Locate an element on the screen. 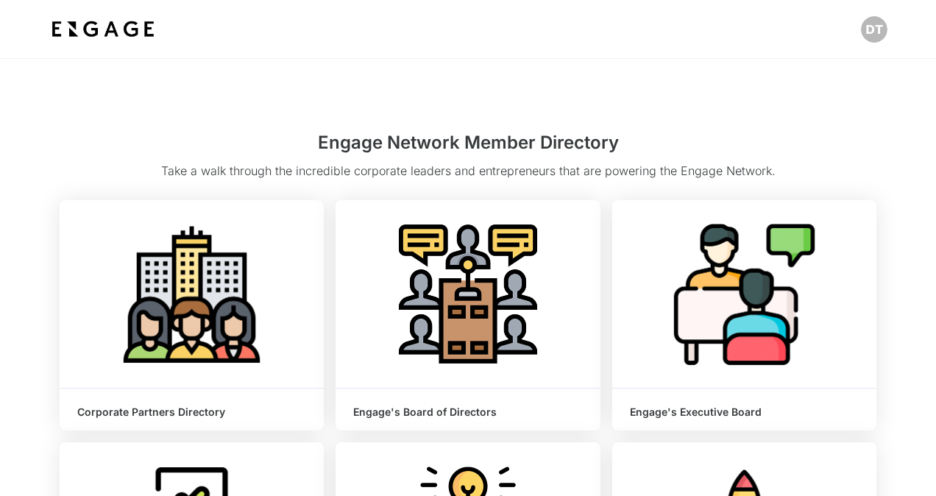 The width and height of the screenshot is (936, 496). p: Take a walk through the incredible corporate leaders and entrepreneurs that are powering the Enga... is located at coordinates (468, 175).